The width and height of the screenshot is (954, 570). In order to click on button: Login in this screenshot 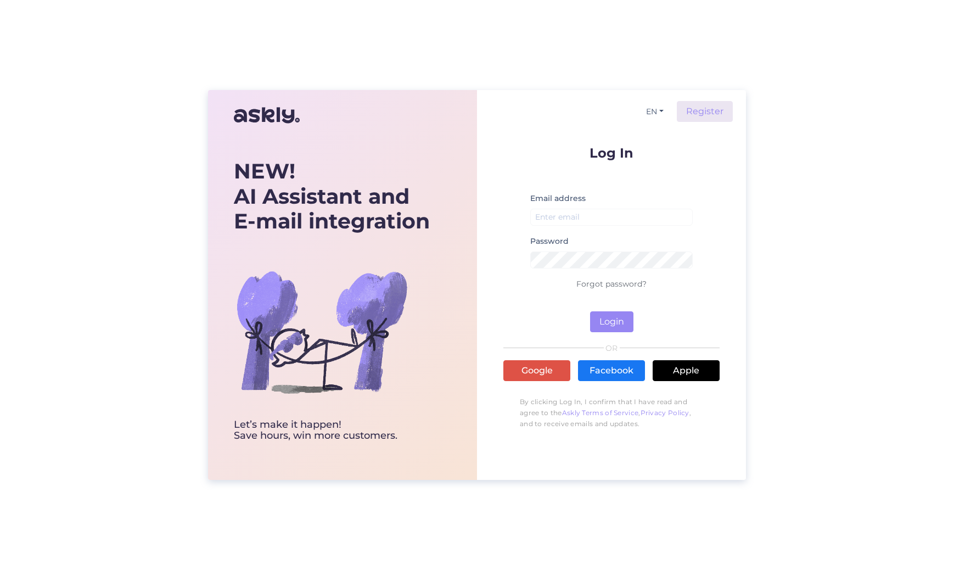, I will do `click(612, 322)`.